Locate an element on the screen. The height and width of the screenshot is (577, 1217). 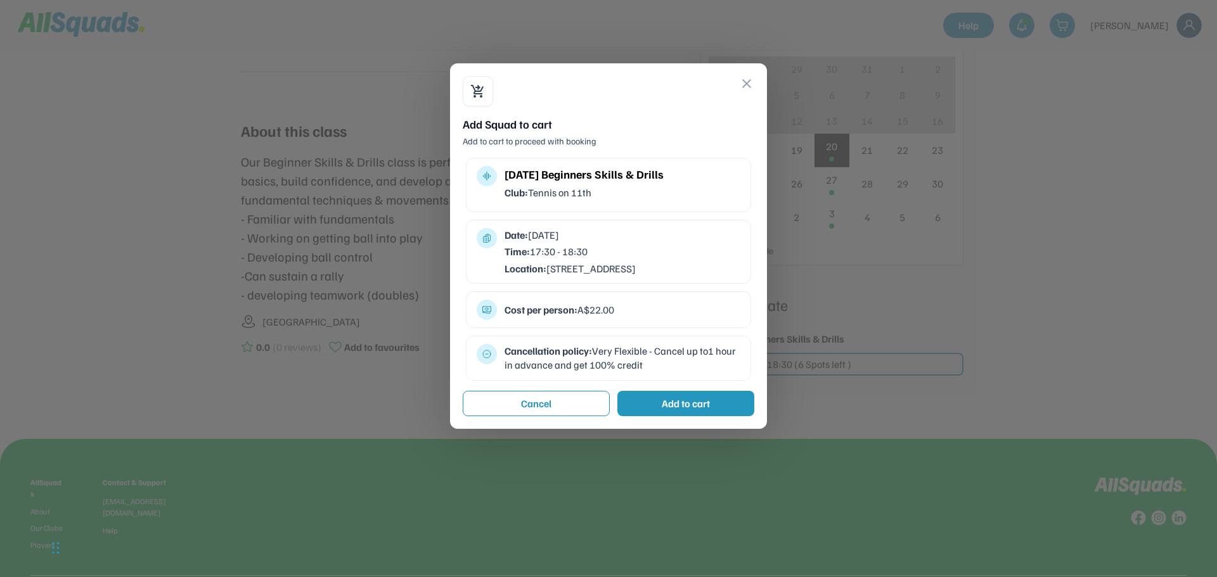
div: Add Squad to cart is located at coordinates (609, 124).